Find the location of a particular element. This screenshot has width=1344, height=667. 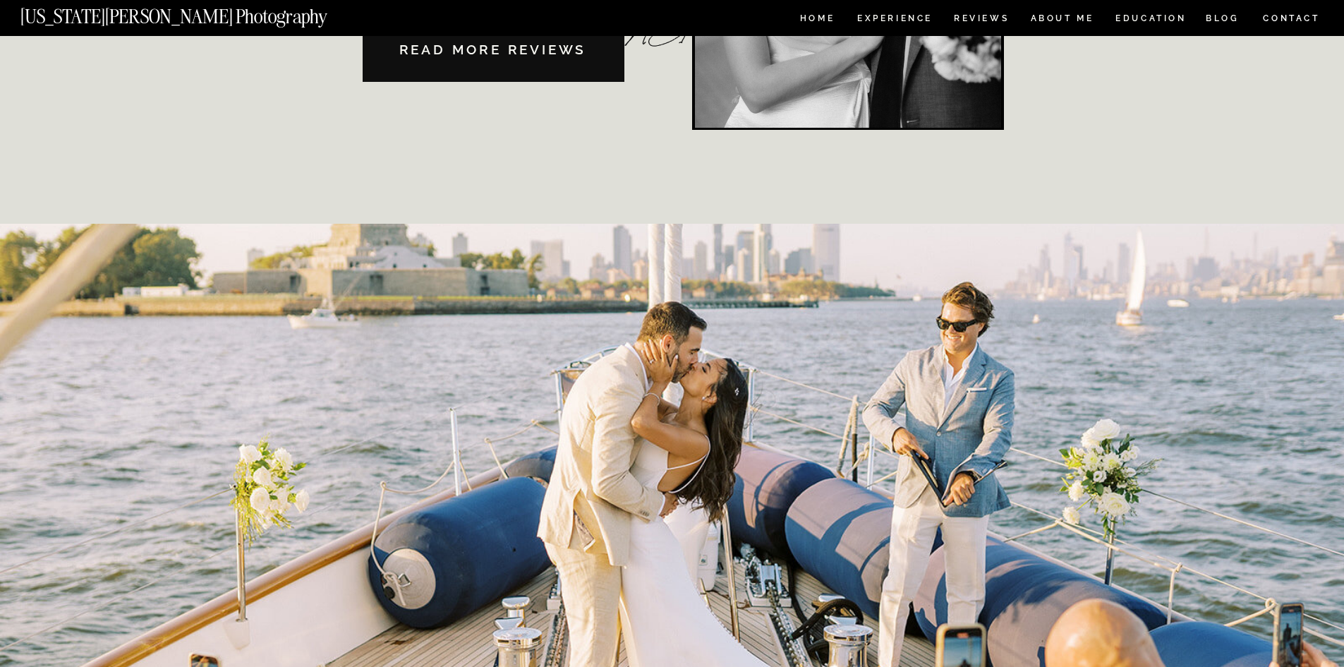

nav: CONTACT is located at coordinates (1291, 18).